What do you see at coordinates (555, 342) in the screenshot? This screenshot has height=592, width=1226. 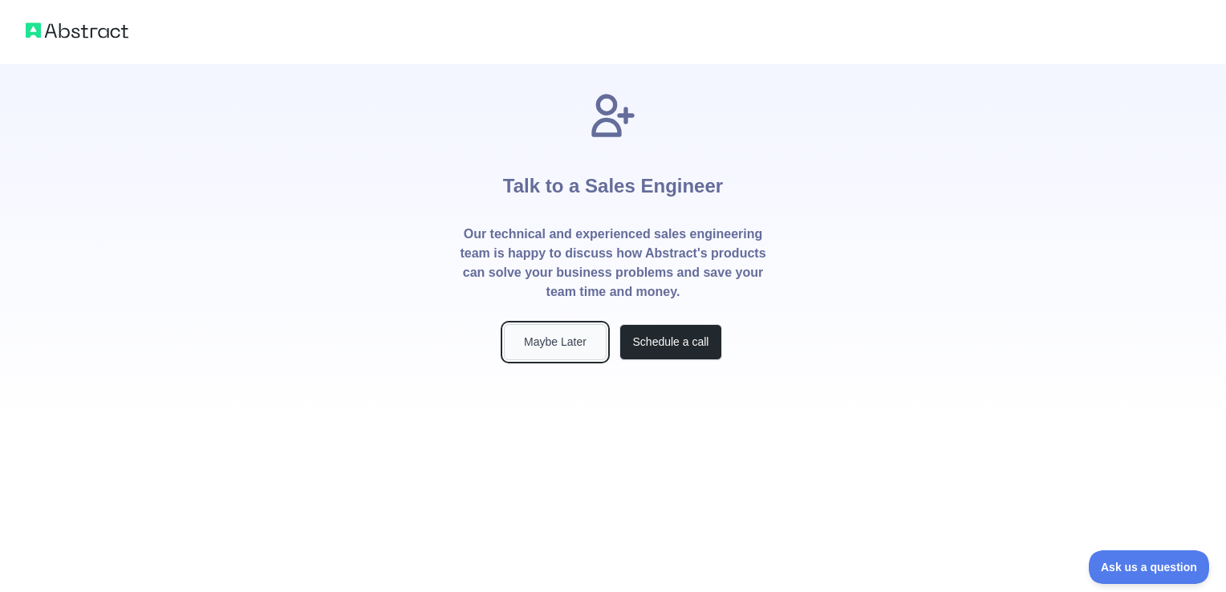 I see `button: Maybe Later` at bounding box center [555, 342].